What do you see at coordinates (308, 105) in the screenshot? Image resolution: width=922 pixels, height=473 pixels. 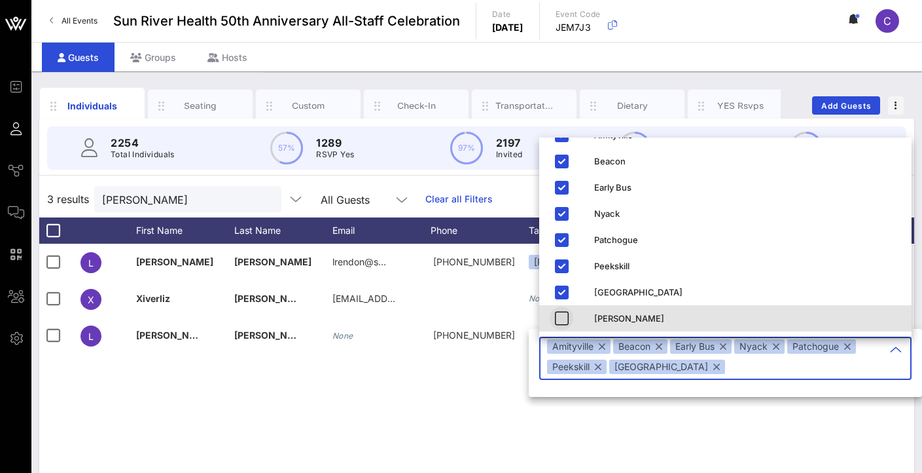 I see `div: Custom` at bounding box center [308, 105].